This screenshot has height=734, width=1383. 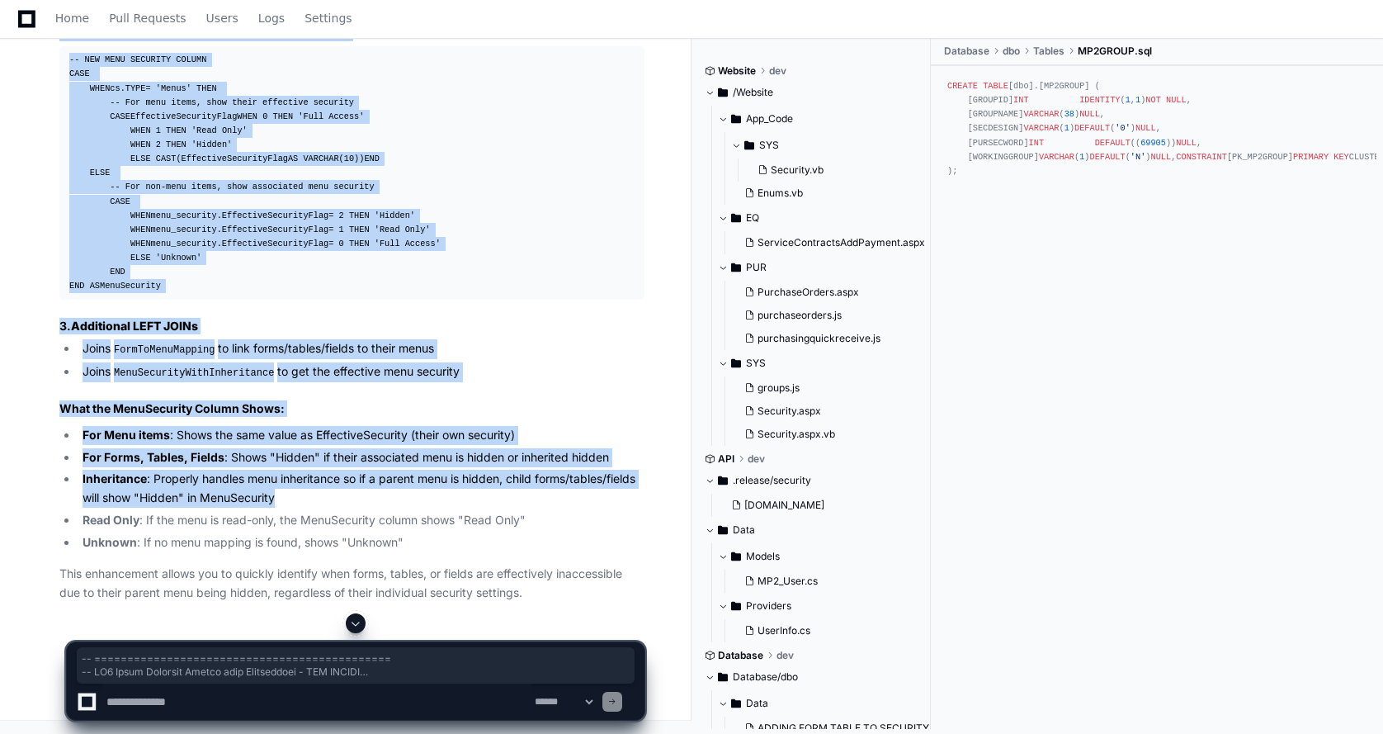 What do you see at coordinates (95, 286) in the screenshot?
I see `span: AS` at bounding box center [95, 286].